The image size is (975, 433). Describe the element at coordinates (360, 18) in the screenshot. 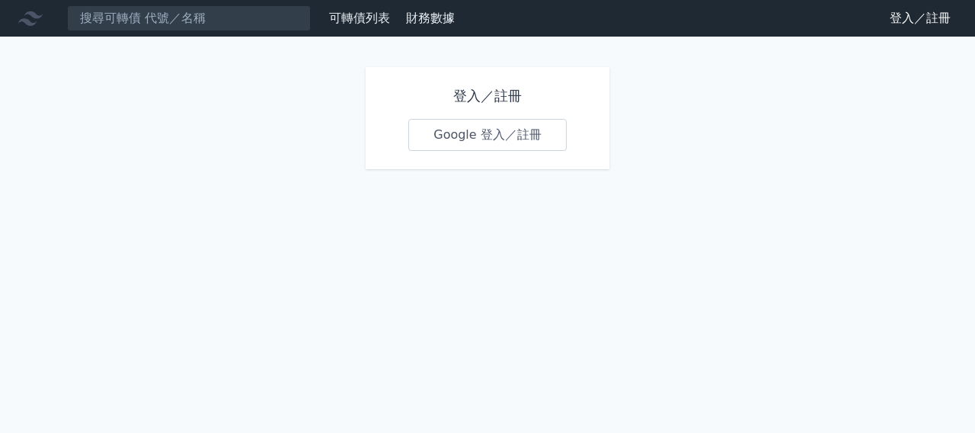

I see `a: 可轉債列表` at that location.